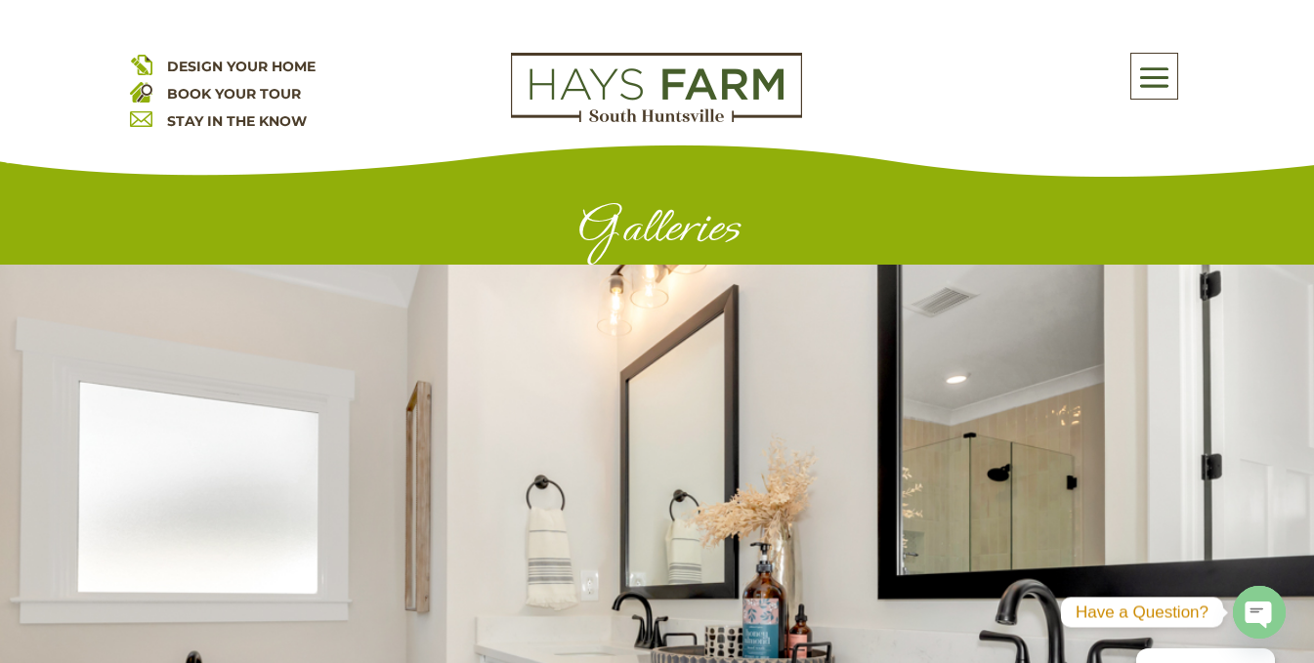 This screenshot has width=1314, height=663. What do you see at coordinates (141, 91) in the screenshot?
I see `img: book your home tour` at bounding box center [141, 91].